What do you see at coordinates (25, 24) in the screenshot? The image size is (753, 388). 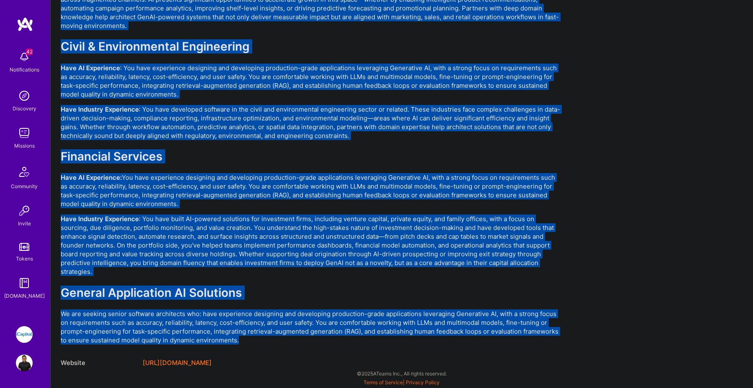 I see `img: logo` at bounding box center [25, 24].